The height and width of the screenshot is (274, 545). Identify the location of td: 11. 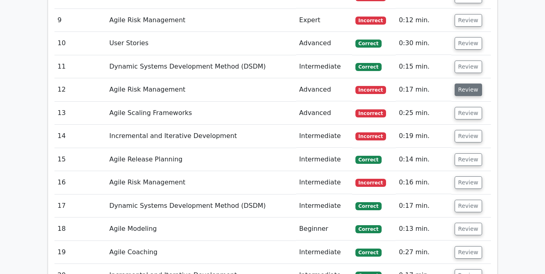
(80, 67).